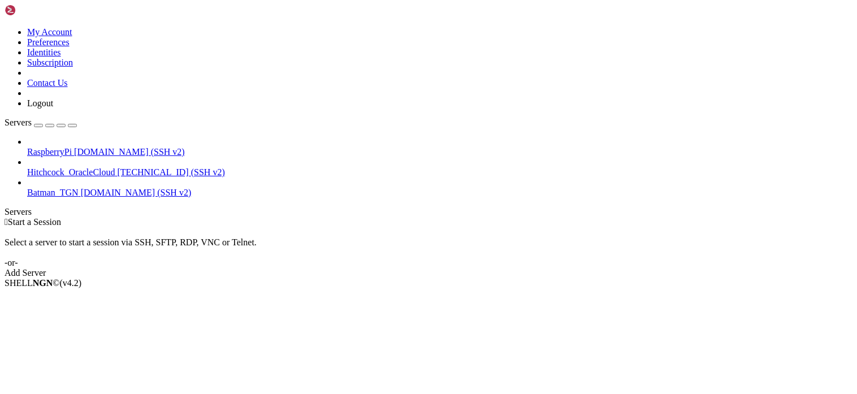  Describe the element at coordinates (48, 42) in the screenshot. I see `a: Preferences` at that location.